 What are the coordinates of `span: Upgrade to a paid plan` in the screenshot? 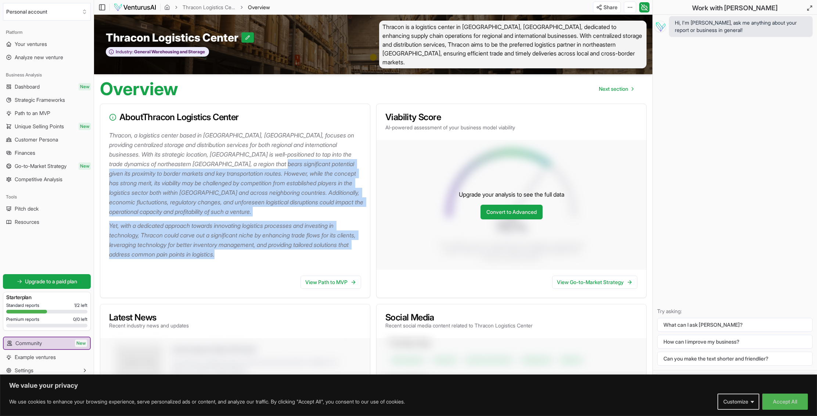 It's located at (51, 281).